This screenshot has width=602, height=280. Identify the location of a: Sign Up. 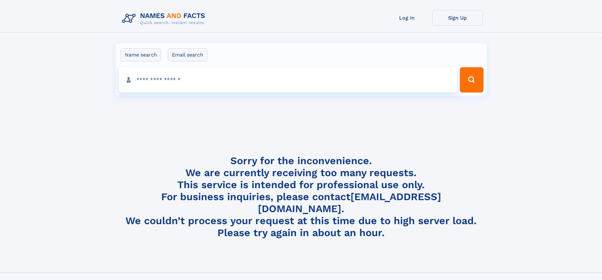
(458, 18).